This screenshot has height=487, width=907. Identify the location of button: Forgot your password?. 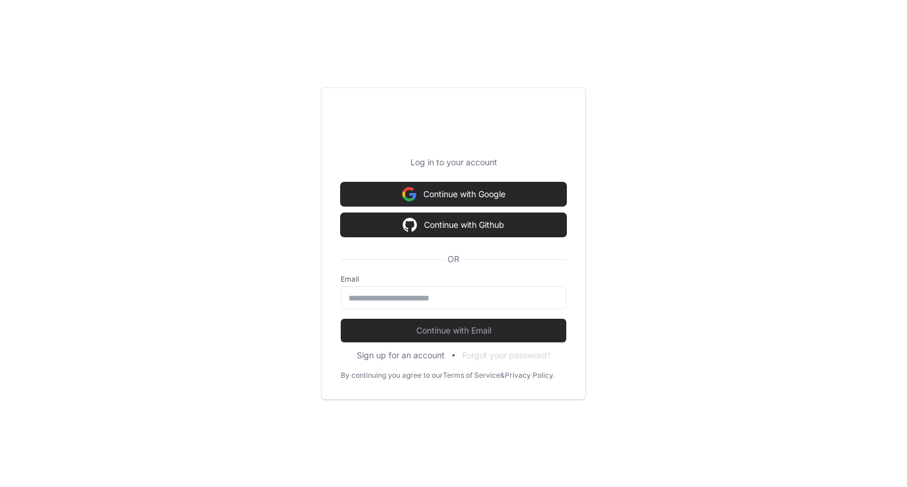
(506, 355).